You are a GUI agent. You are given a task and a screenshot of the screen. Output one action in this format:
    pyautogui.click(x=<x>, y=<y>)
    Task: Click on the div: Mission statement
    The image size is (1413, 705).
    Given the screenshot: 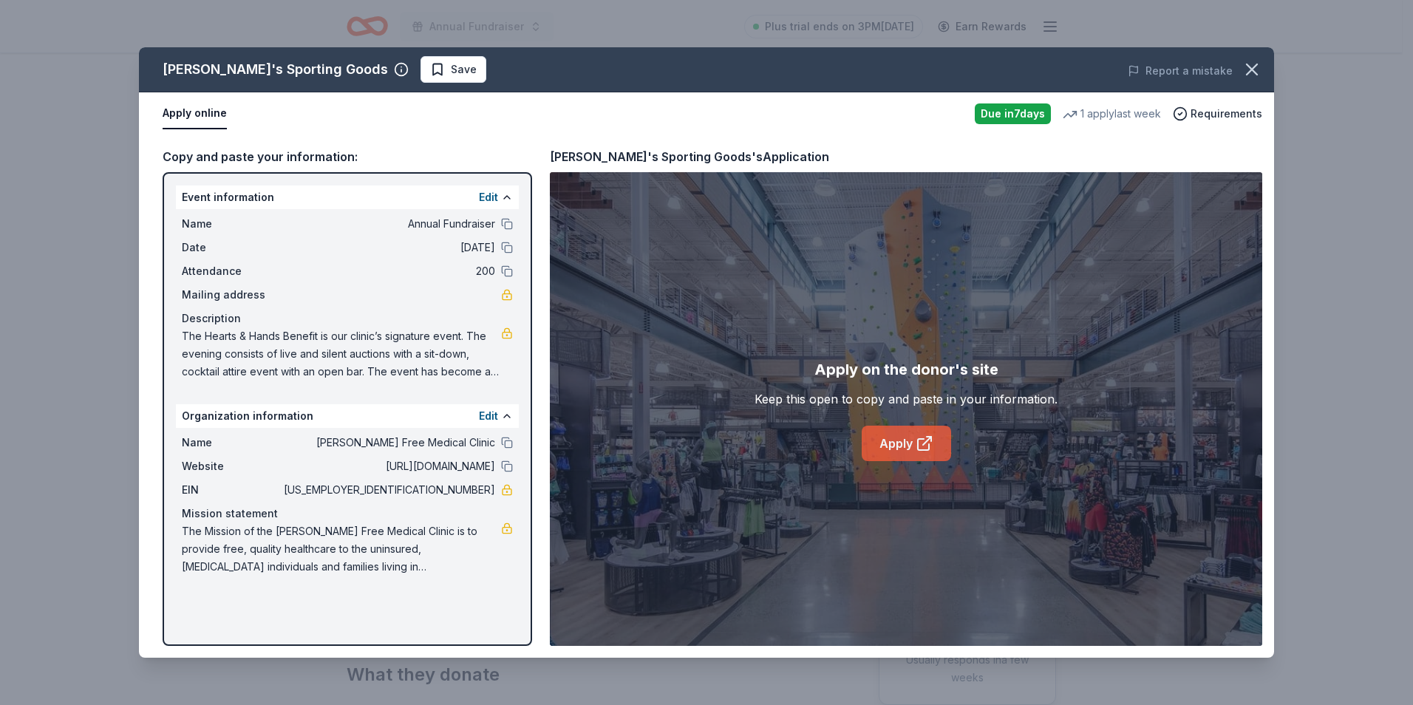 What is the action you would take?
    pyautogui.click(x=347, y=514)
    